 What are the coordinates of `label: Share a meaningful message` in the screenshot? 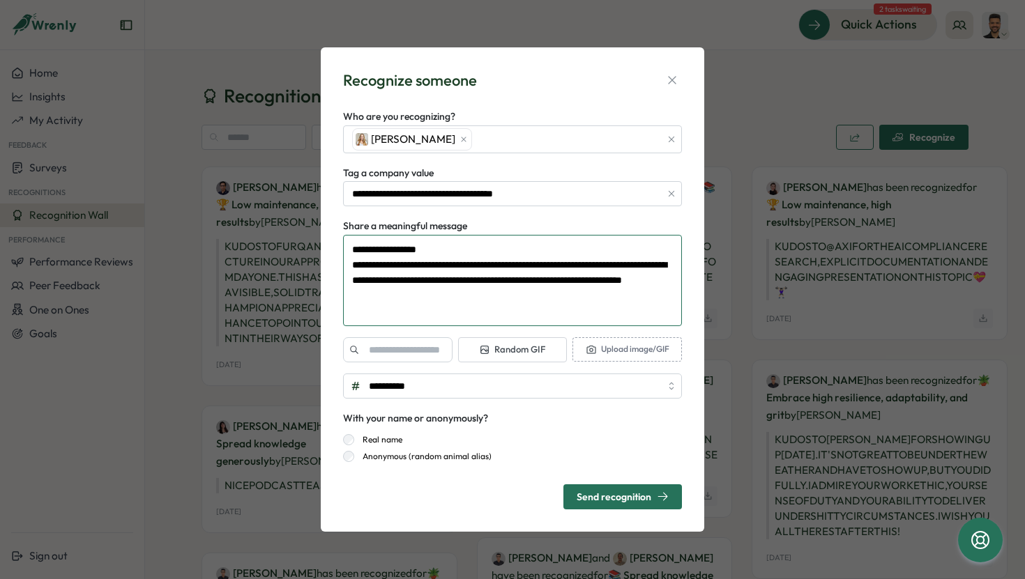 It's located at (405, 227).